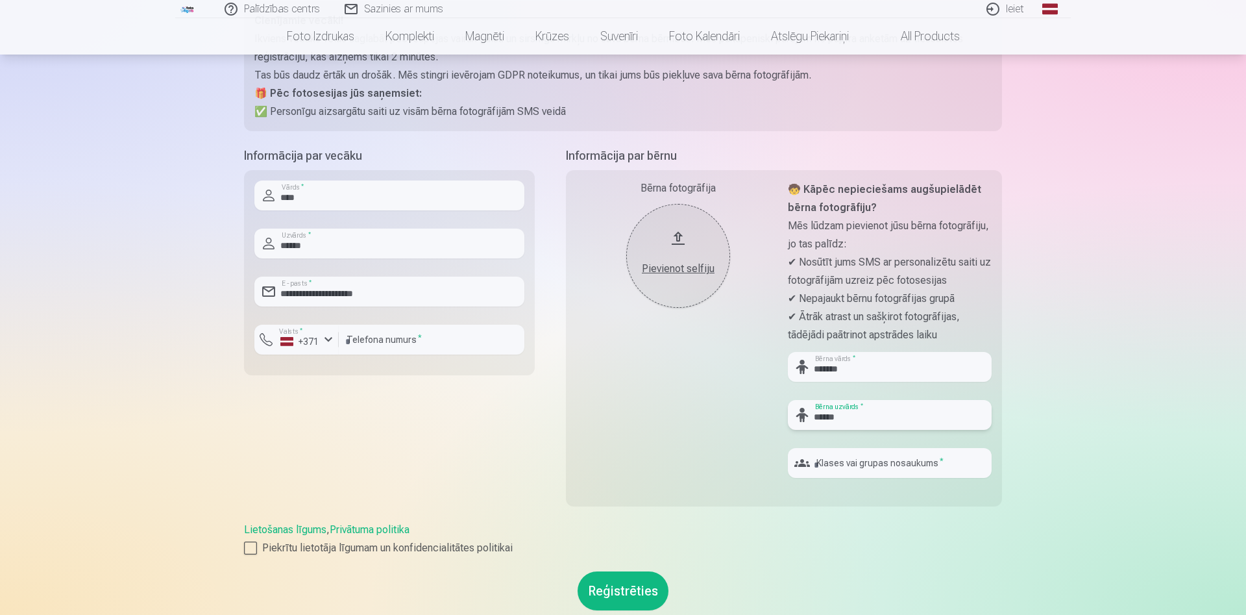 The image size is (1246, 615). Describe the element at coordinates (623, 75) in the screenshot. I see `p: Tas būs daudz ērtāk un drošāk. Mēs stingri ievērojam GDPR noteikumus, un tikai jums būs piekļuve ...` at that location.